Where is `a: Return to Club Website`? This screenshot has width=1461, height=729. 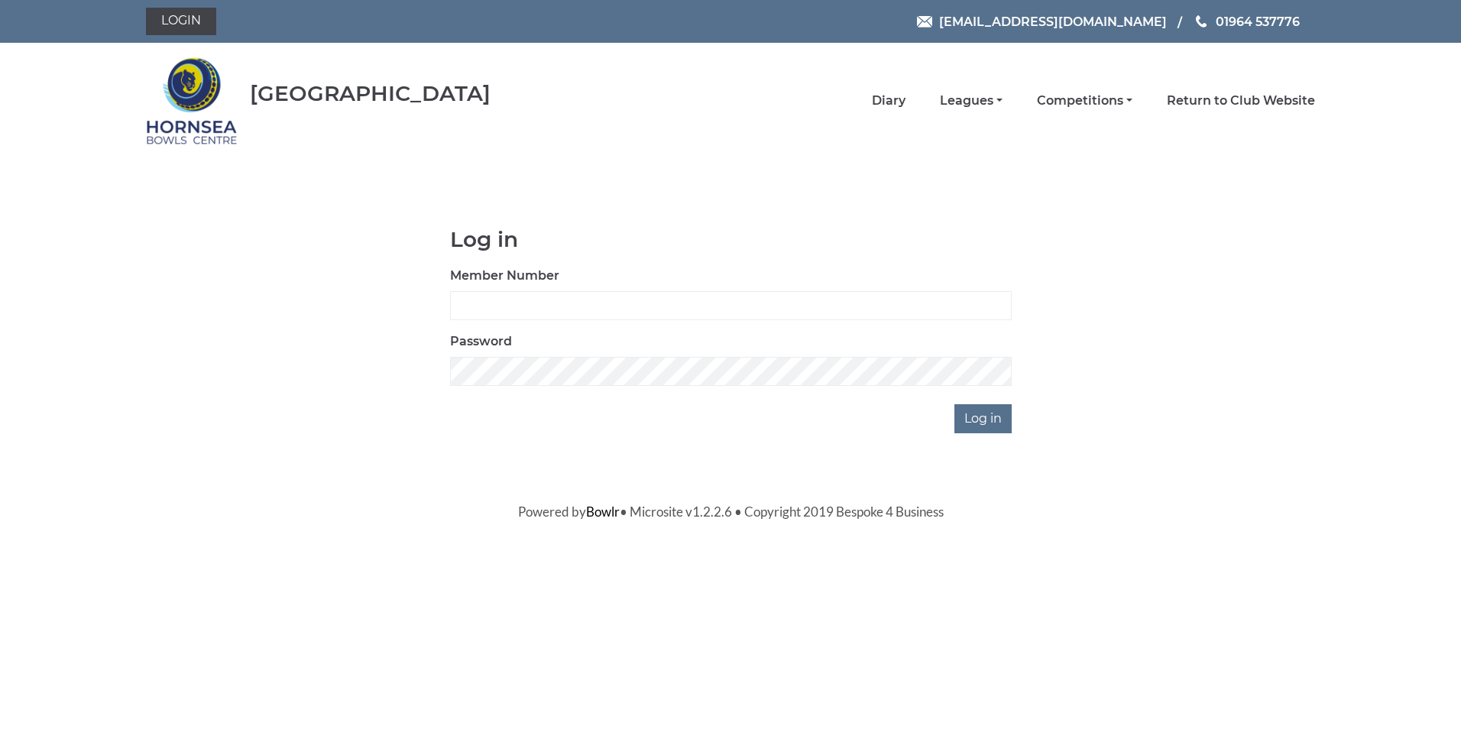
a: Return to Club Website is located at coordinates (1241, 101).